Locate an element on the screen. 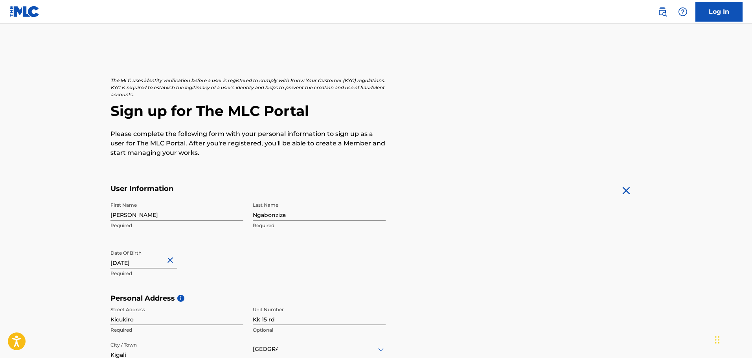 This screenshot has width=752, height=358. img: MLC Logo is located at coordinates (24, 11).